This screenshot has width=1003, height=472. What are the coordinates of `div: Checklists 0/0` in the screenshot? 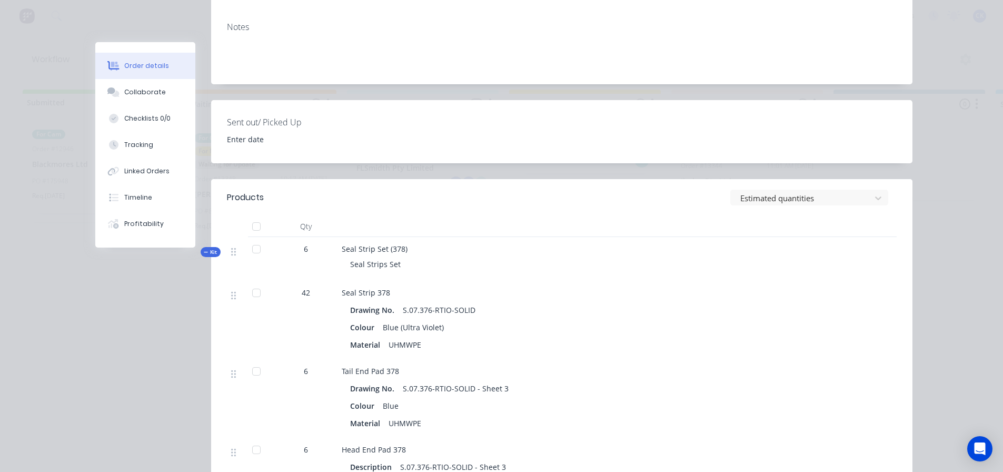 It's located at (147, 118).